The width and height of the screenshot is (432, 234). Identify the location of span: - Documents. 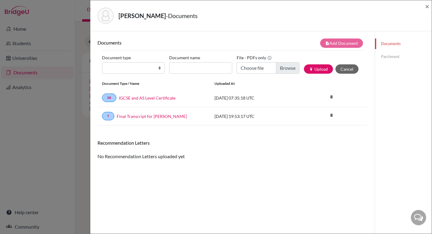
(182, 16).